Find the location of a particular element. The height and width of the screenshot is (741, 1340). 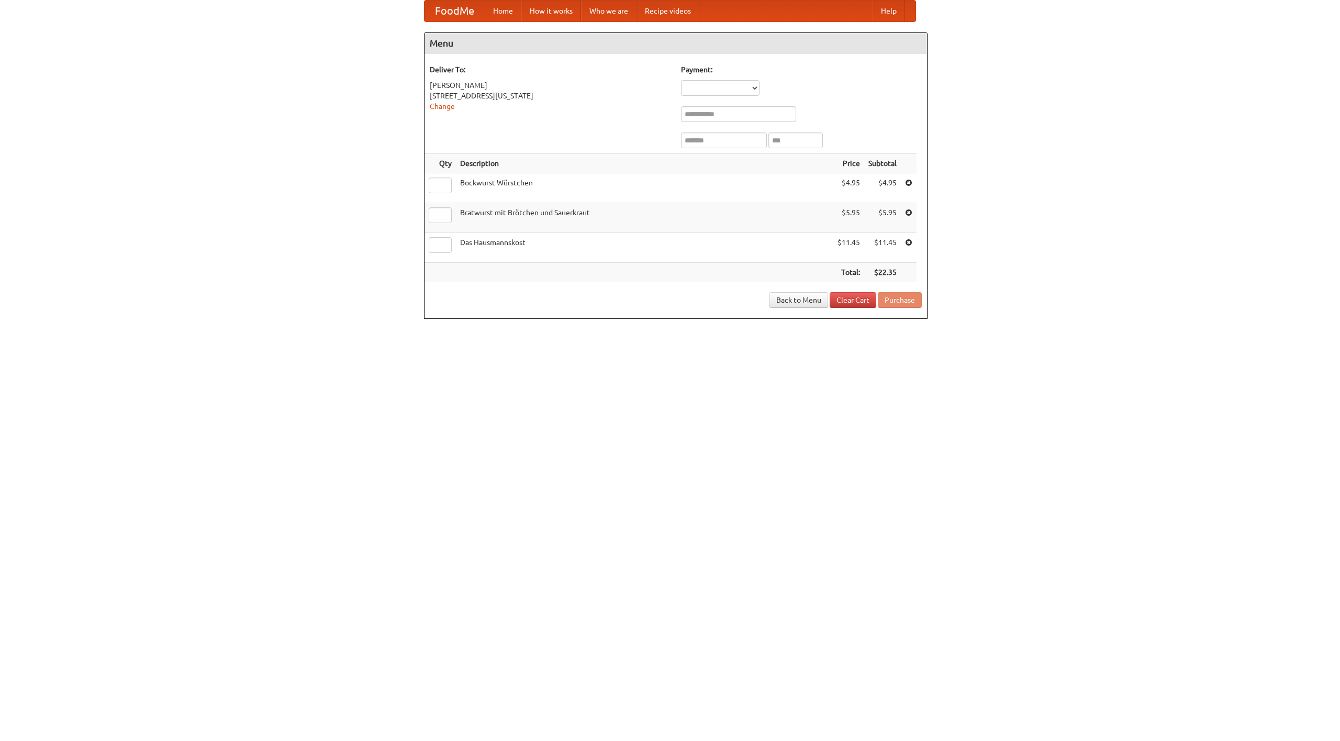

a: Who we are is located at coordinates (609, 11).